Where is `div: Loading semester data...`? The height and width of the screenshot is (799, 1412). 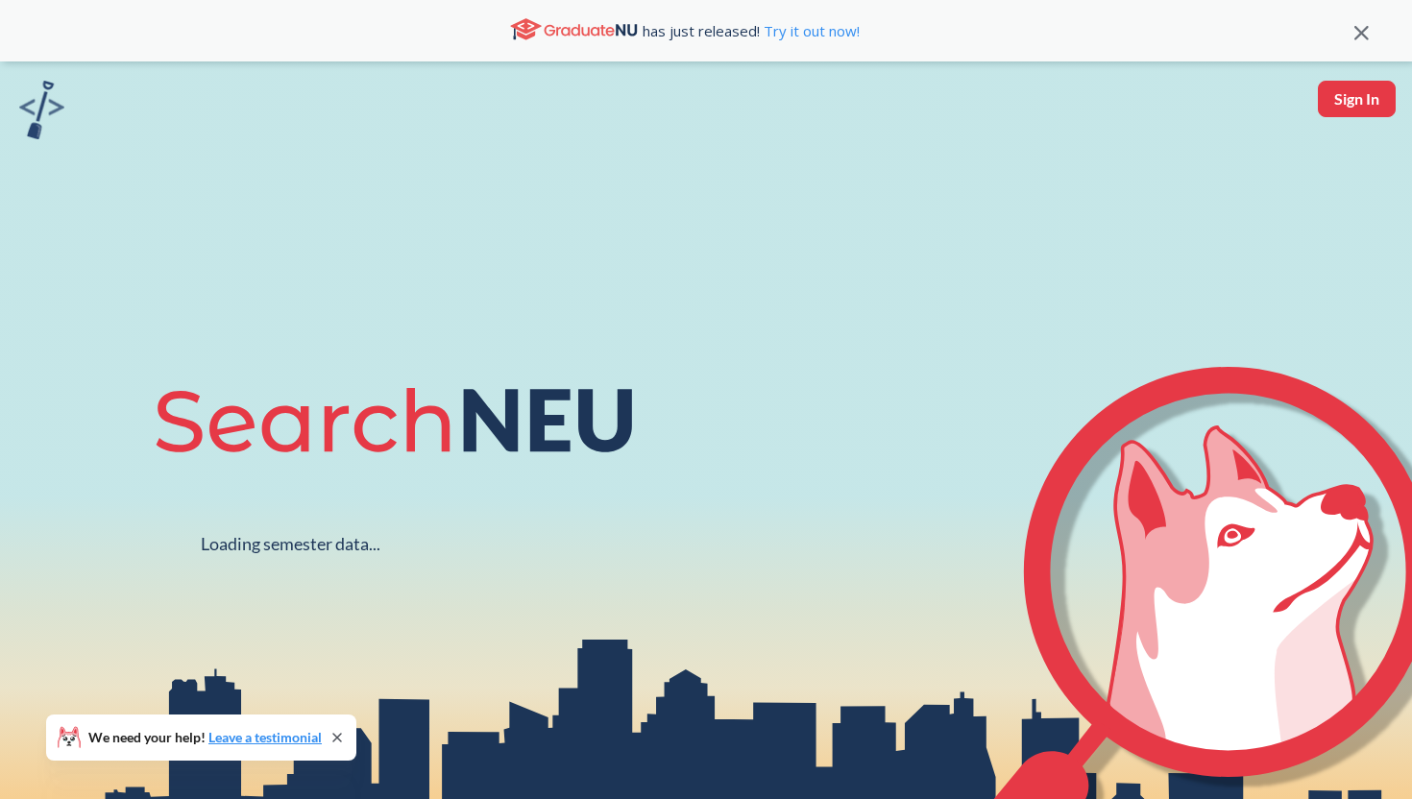 div: Loading semester data... is located at coordinates (290, 544).